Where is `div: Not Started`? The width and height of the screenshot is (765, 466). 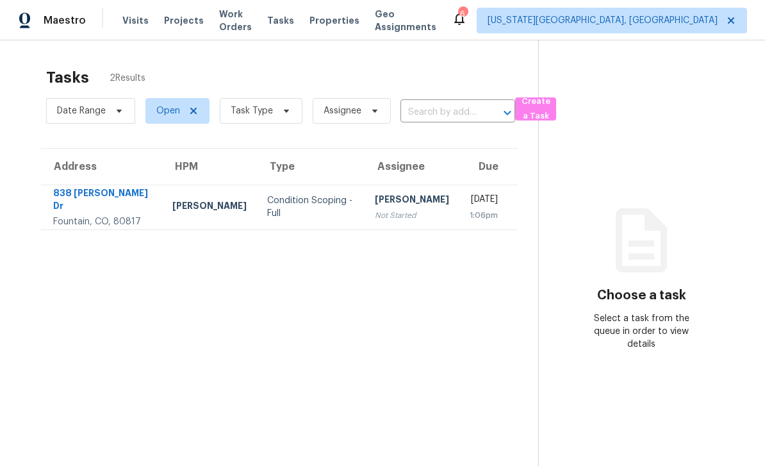 div: Not Started is located at coordinates (412, 215).